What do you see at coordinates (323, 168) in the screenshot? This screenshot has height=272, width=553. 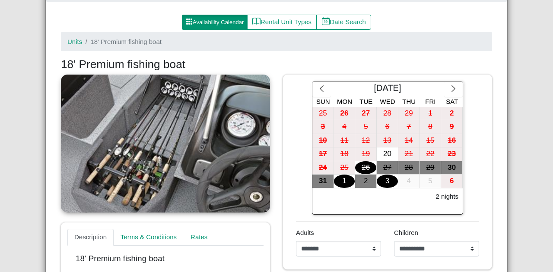 I see `button: 24` at bounding box center [323, 168].